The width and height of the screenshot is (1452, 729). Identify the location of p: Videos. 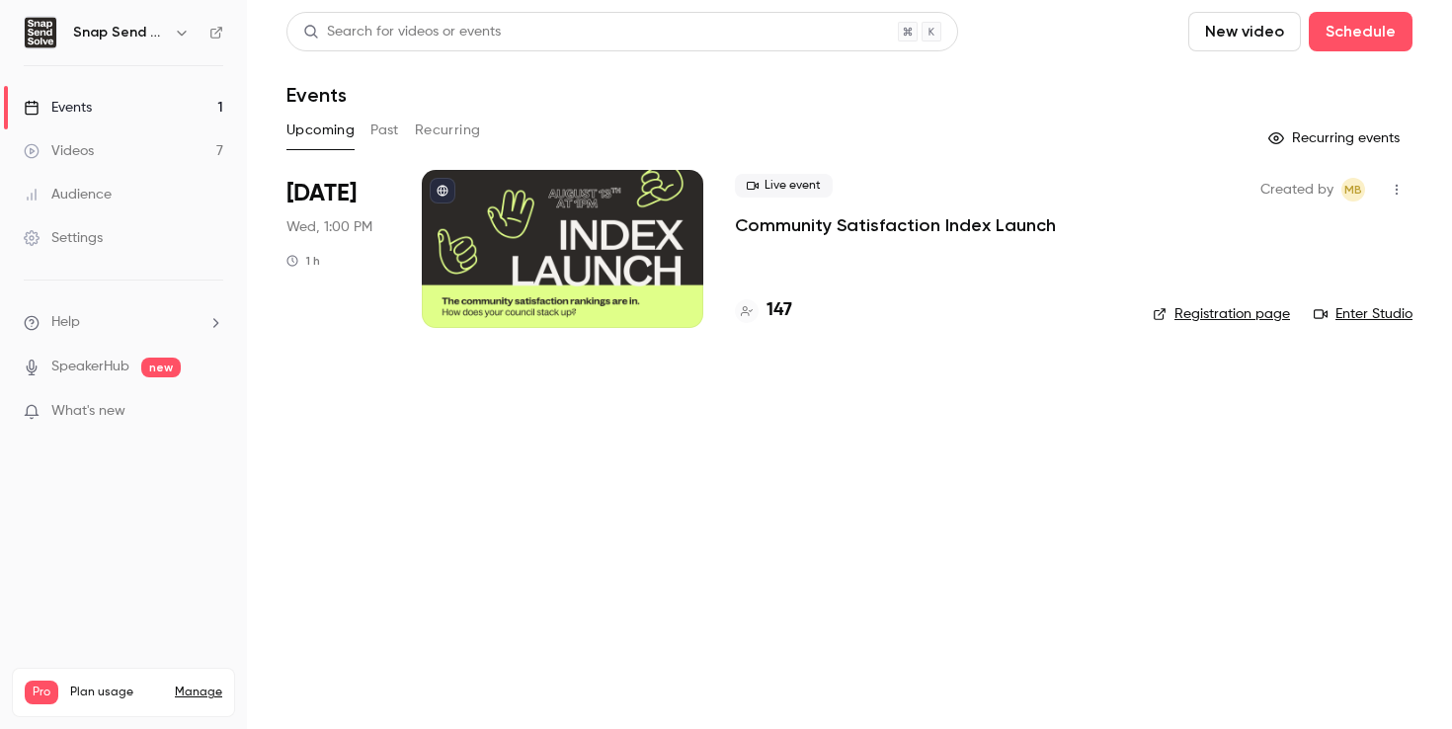
(43, 713).